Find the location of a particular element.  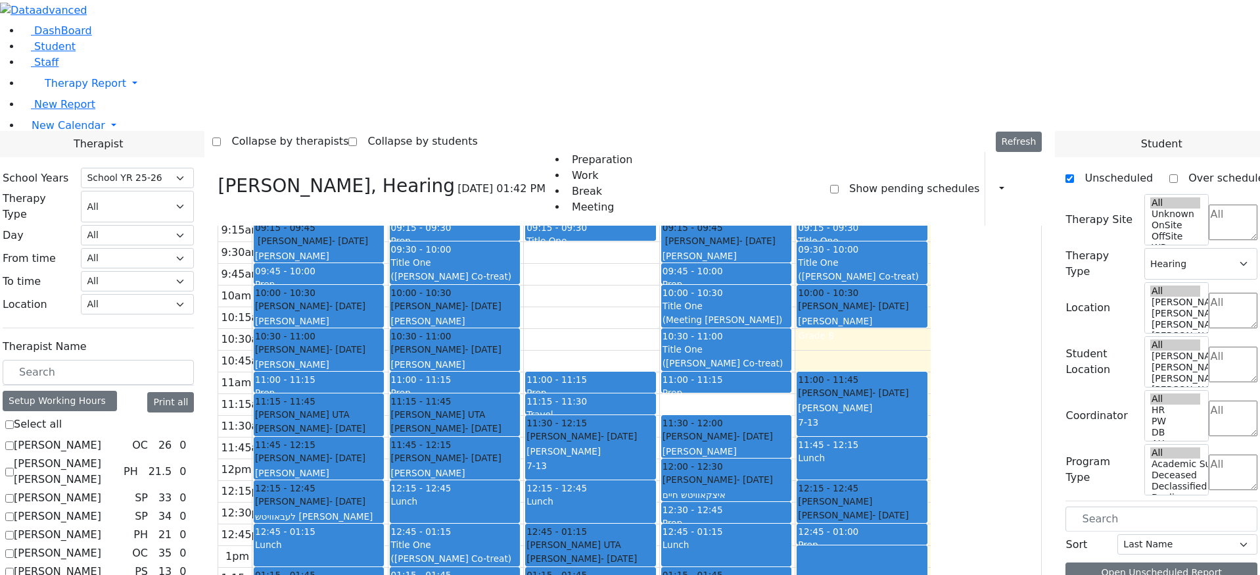

span: 09:30 - 10:00 is located at coordinates (828, 249).